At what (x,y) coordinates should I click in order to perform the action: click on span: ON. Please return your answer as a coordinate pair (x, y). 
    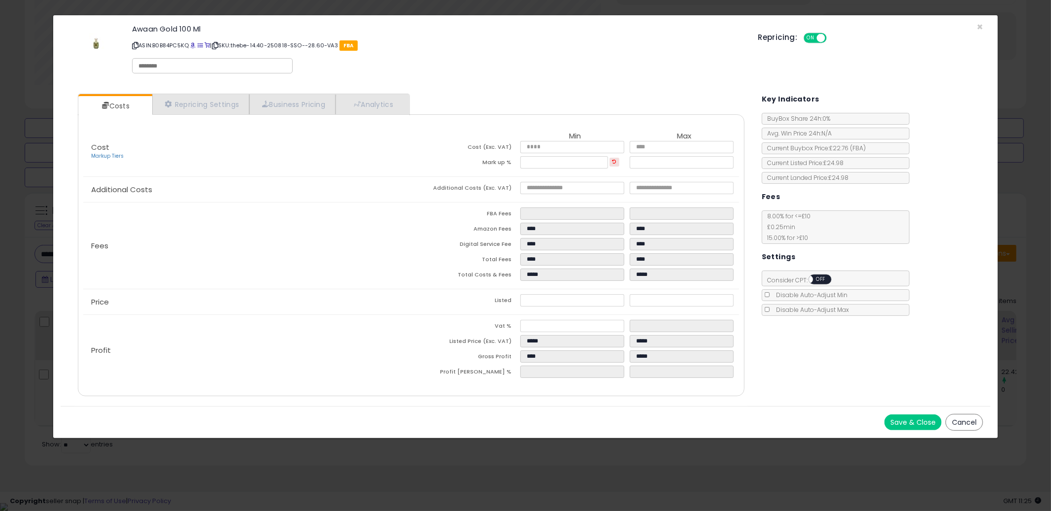
    Looking at the image, I should click on (810, 38).